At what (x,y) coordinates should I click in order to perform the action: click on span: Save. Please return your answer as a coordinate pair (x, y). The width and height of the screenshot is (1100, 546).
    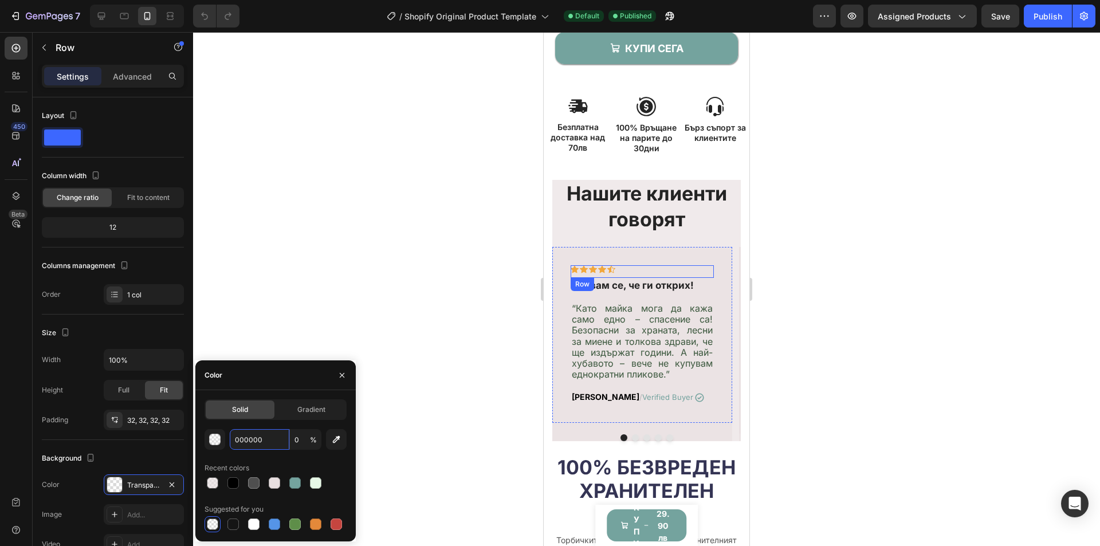
    Looking at the image, I should click on (1000, 16).